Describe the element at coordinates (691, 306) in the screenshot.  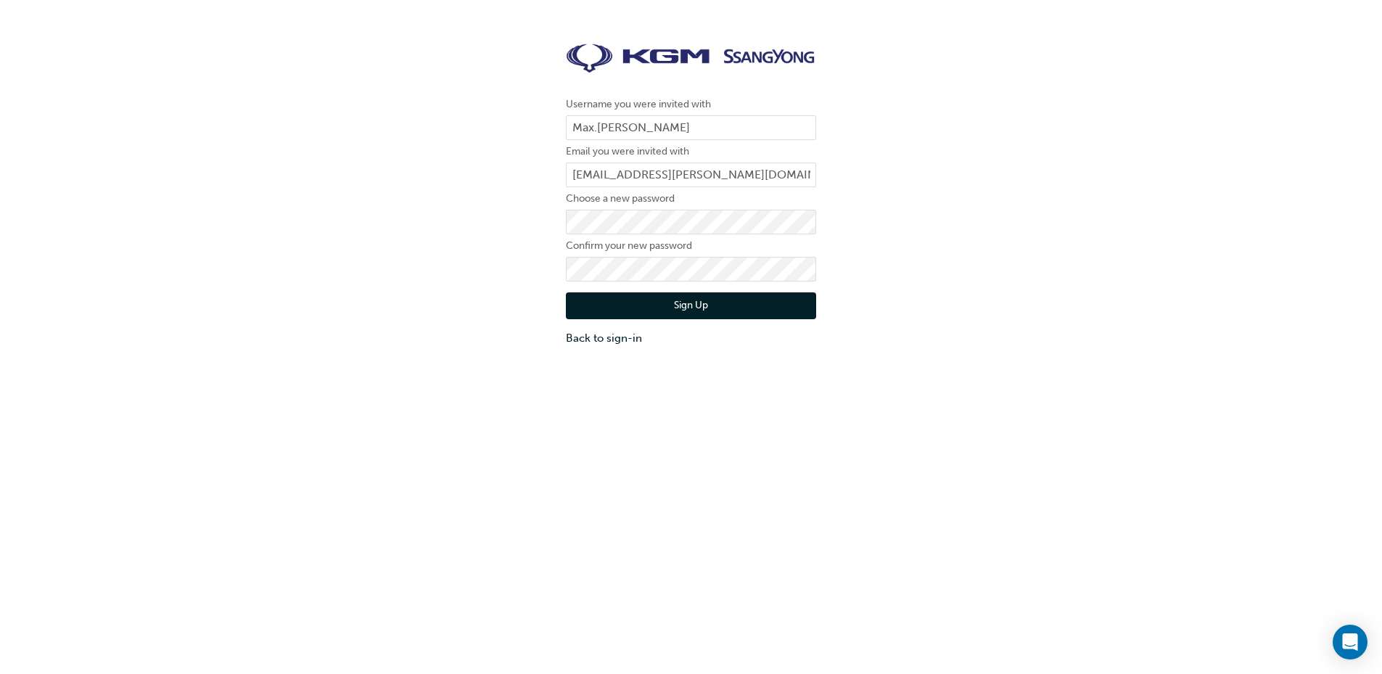
I see `button: Sign Up` at that location.